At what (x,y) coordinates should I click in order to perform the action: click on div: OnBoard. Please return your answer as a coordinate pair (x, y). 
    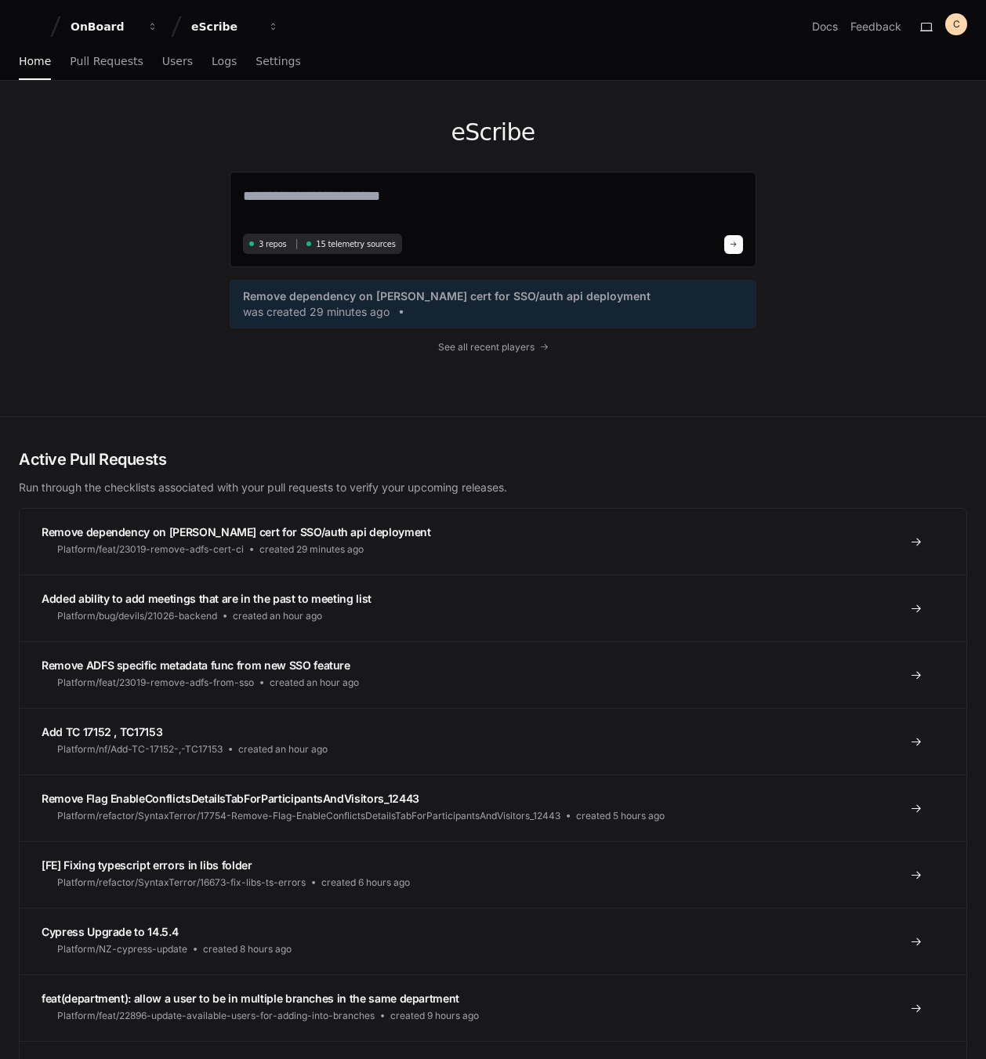
    Looking at the image, I should click on (104, 27).